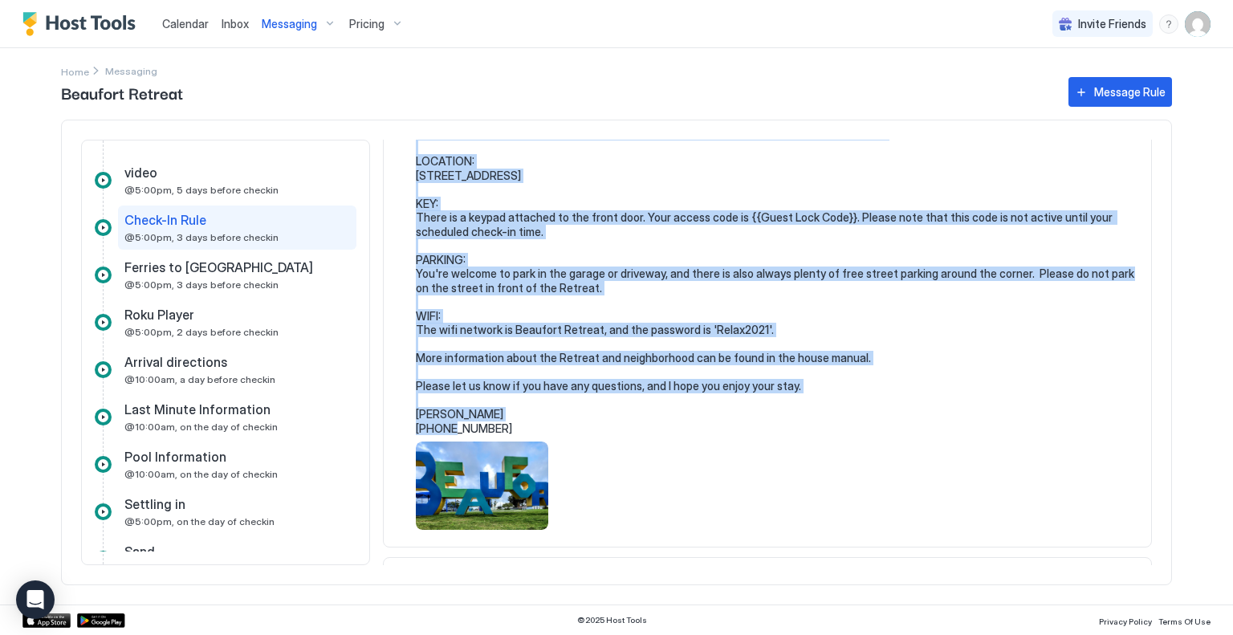 This screenshot has height=635, width=1233. Describe the element at coordinates (199, 521) in the screenshot. I see `span: @5:00pm, on the day of checkin` at that location.